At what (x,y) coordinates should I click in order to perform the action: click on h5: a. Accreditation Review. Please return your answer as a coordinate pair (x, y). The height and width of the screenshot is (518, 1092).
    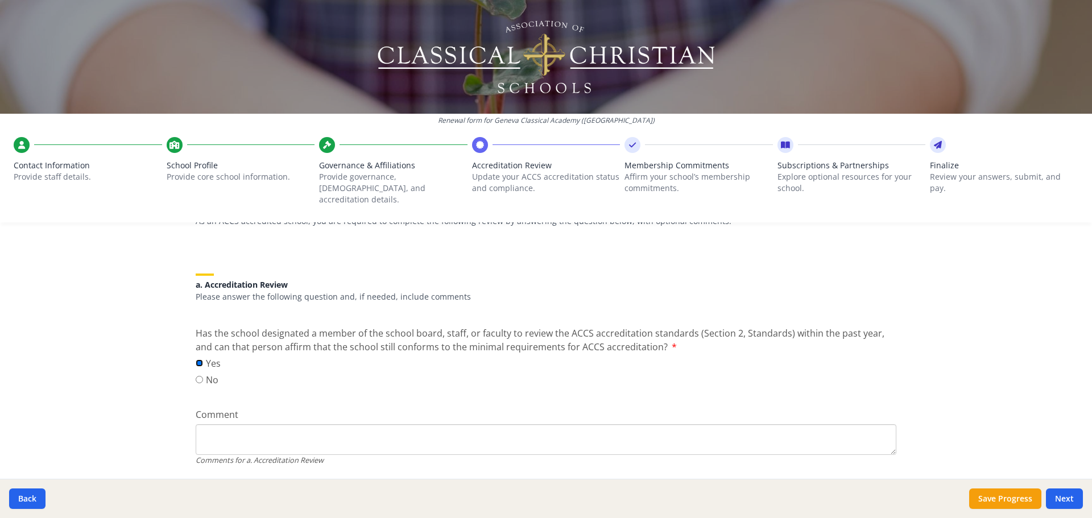
    Looking at the image, I should click on (546, 284).